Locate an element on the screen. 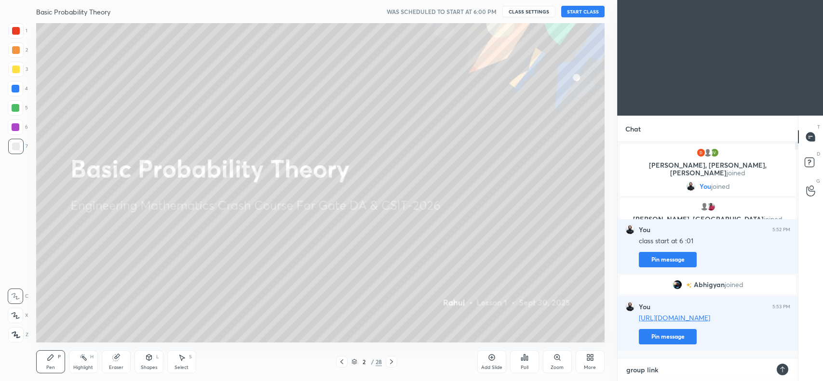 This screenshot has width=823, height=381. div: L is located at coordinates (158, 357).